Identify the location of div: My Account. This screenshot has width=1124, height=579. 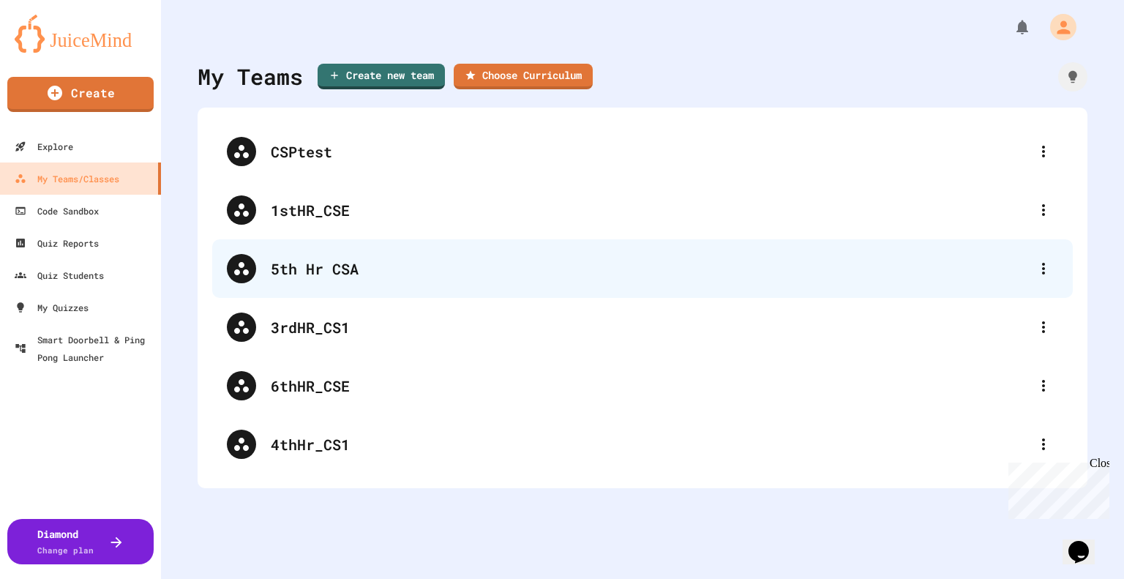
(1057, 27).